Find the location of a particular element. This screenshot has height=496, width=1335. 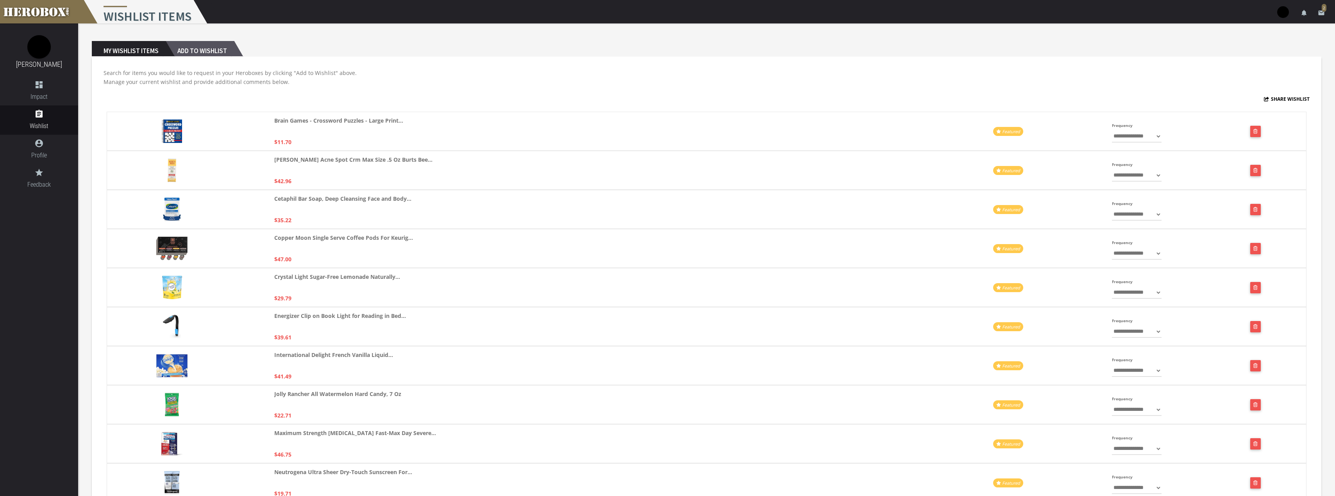

strong: Energizer Clip on Book Light for Reading in Bed... is located at coordinates (340, 316).